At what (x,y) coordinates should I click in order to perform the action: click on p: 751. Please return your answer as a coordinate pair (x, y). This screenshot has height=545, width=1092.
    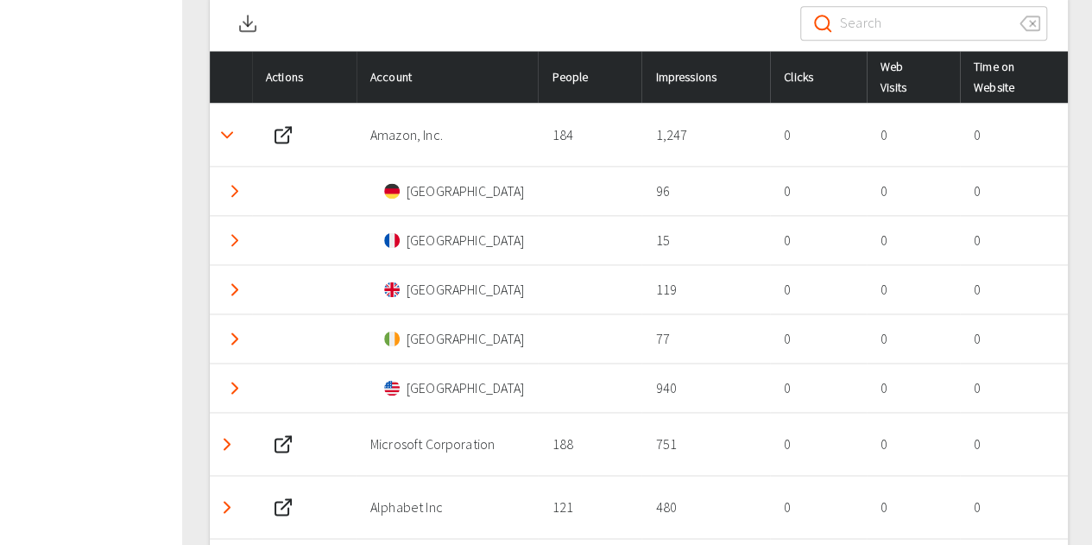
    Looking at the image, I should click on (705, 444).